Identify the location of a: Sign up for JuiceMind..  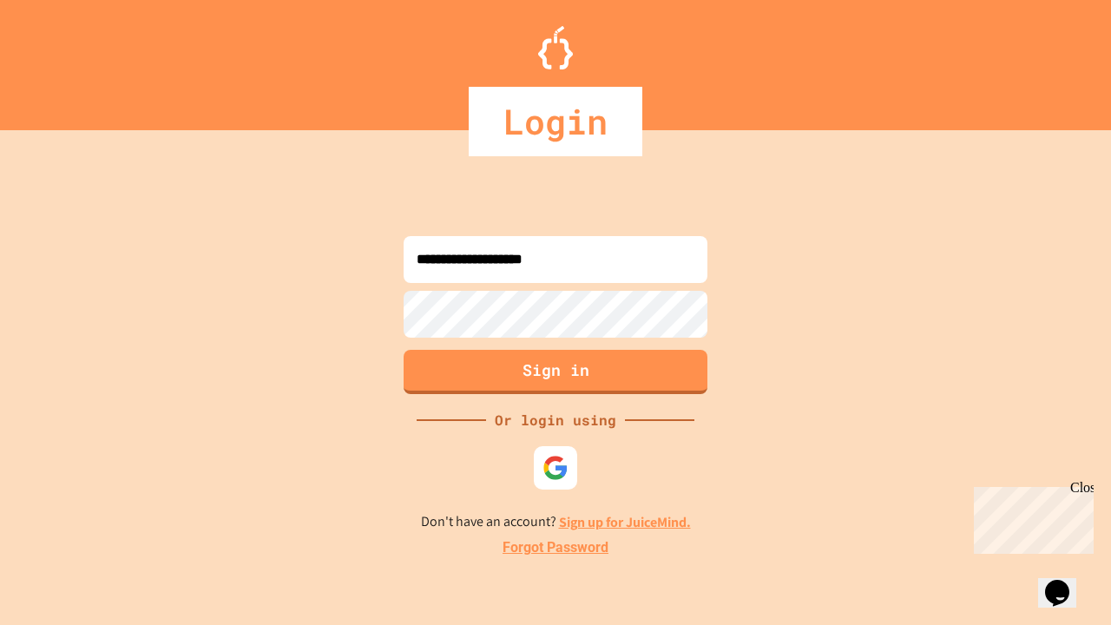
(625, 522).